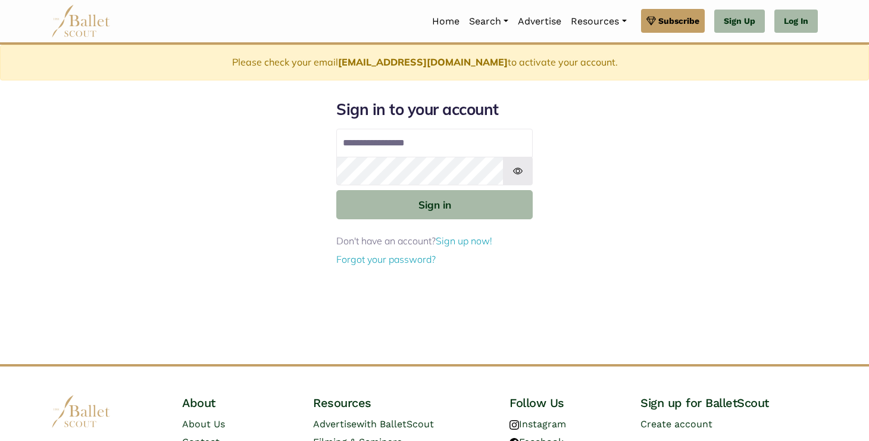 The height and width of the screenshot is (441, 869). Describe the element at coordinates (386, 259) in the screenshot. I see `a: Forgot your password?` at that location.